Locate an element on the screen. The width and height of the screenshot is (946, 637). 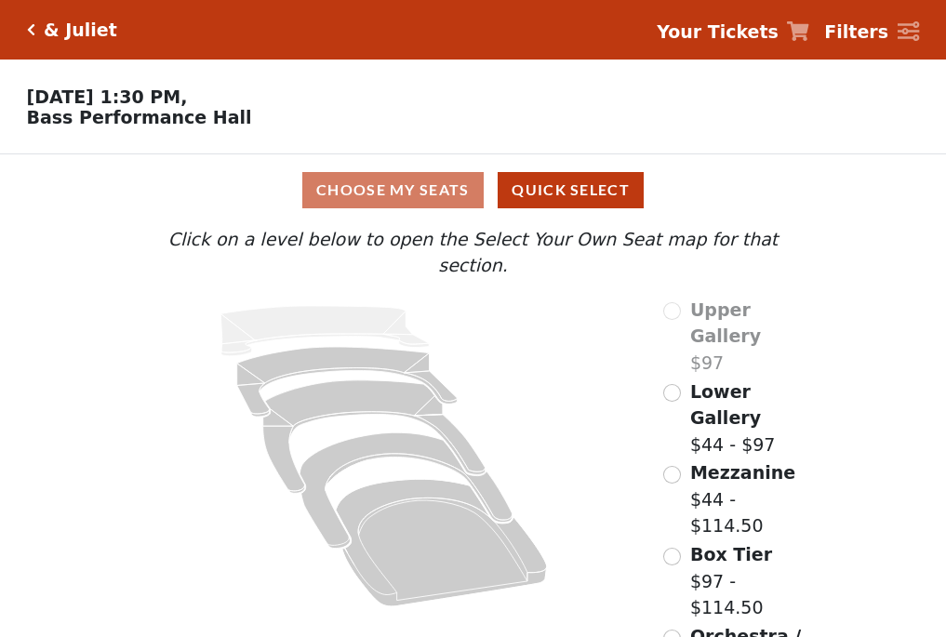
path: Orchestra / Parterre Circle - Seats Available: 146 is located at coordinates (442, 542).